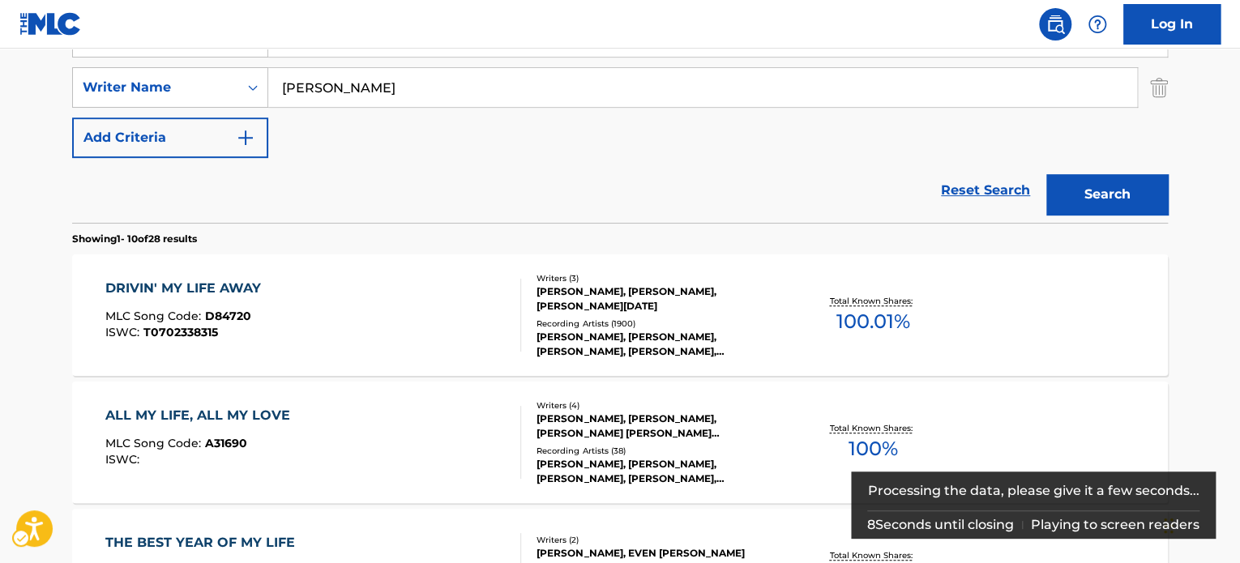  I want to click on form: Search Form, so click(620, 120).